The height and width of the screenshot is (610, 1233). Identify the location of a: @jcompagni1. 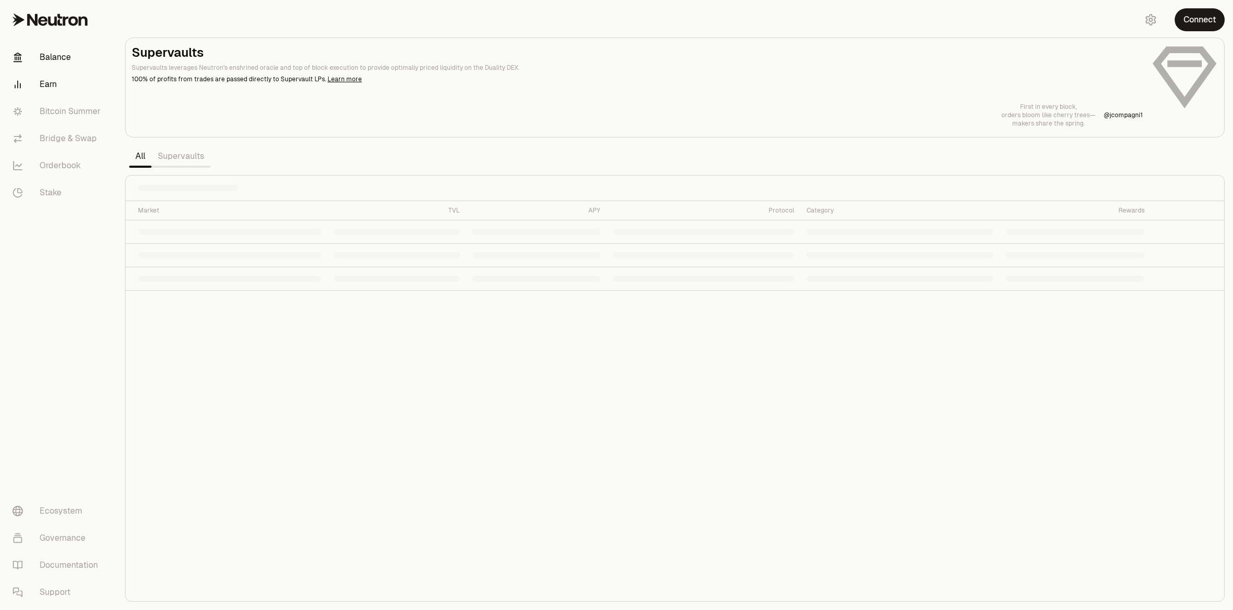
(1124, 115).